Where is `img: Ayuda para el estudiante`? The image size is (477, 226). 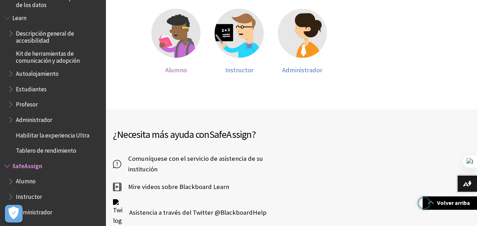 img: Ayuda para el estudiante is located at coordinates (176, 33).